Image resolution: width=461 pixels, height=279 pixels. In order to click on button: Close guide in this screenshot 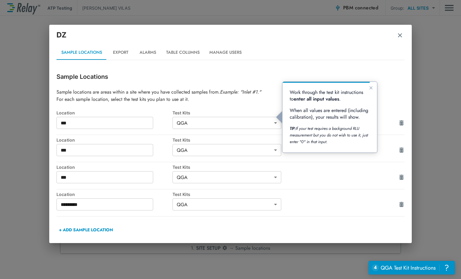, I will do `click(89, 6)`.